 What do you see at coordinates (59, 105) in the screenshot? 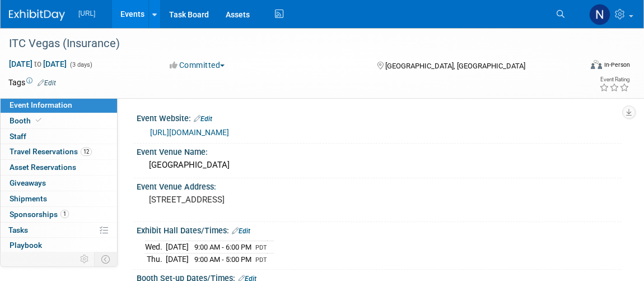
I see `a: Event Information` at bounding box center [59, 105].